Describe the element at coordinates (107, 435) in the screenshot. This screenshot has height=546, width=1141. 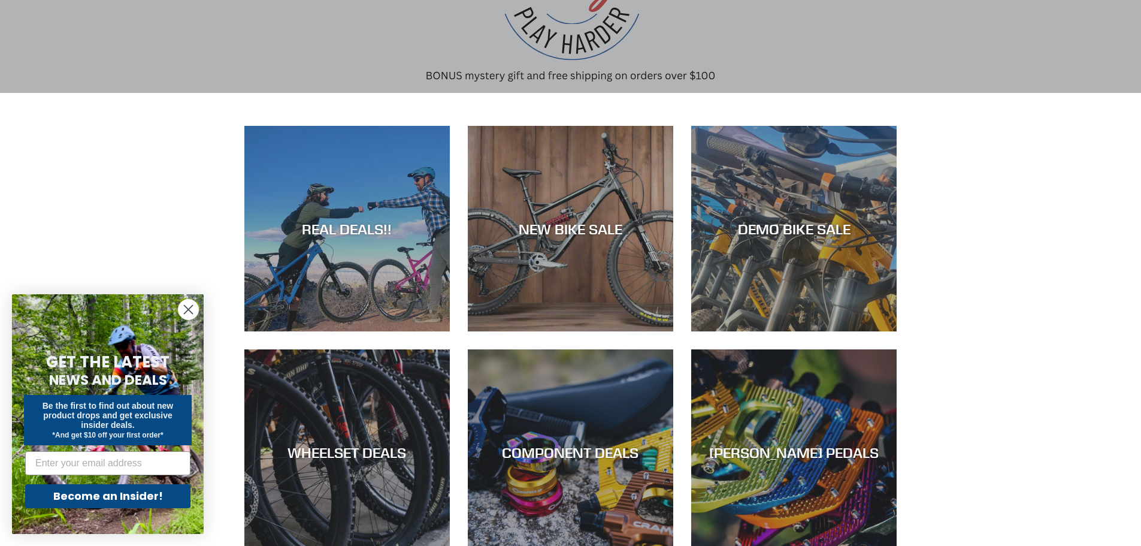
I see `span: *And get $10 off your first order*` at that location.